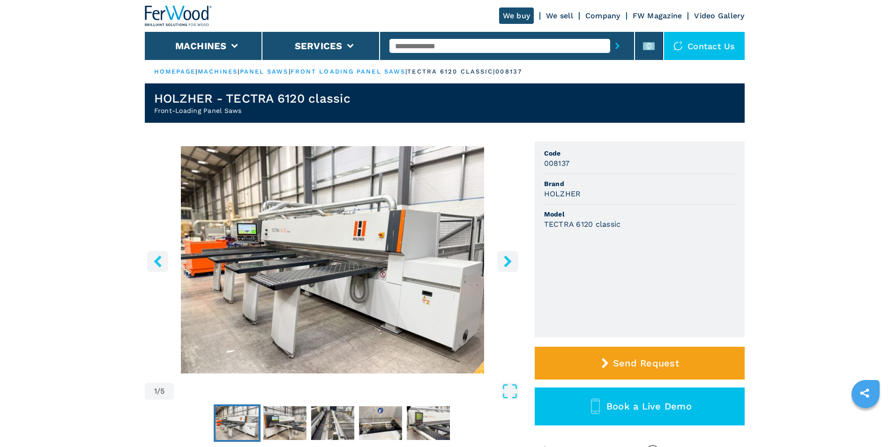  What do you see at coordinates (347, 391) in the screenshot?
I see `button: Open Fullscreen` at bounding box center [347, 391].